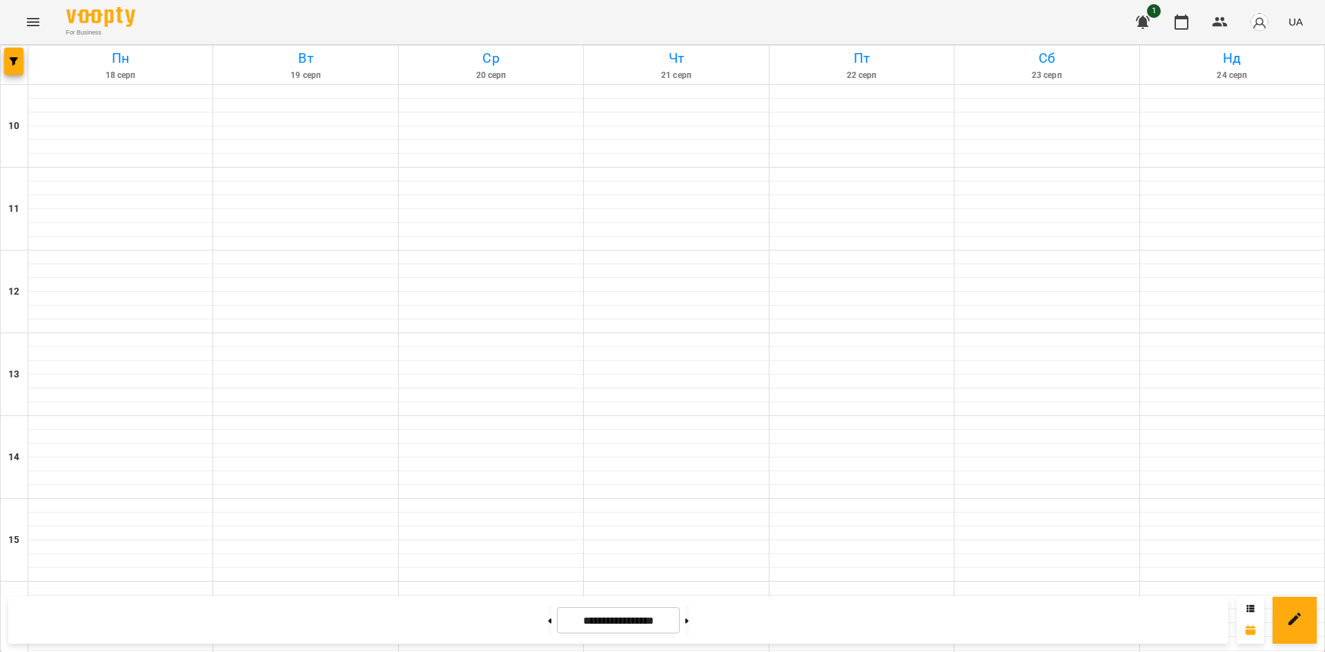 Image resolution: width=1325 pixels, height=652 pixels. Describe the element at coordinates (101, 17) in the screenshot. I see `img: Voopty Logo` at that location.